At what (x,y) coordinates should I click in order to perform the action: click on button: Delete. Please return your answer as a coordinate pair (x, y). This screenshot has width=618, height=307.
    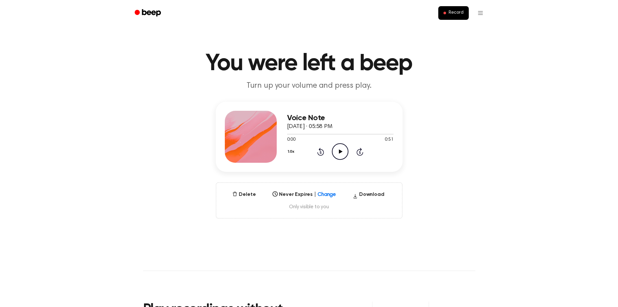
    Looking at the image, I should click on (244, 194).